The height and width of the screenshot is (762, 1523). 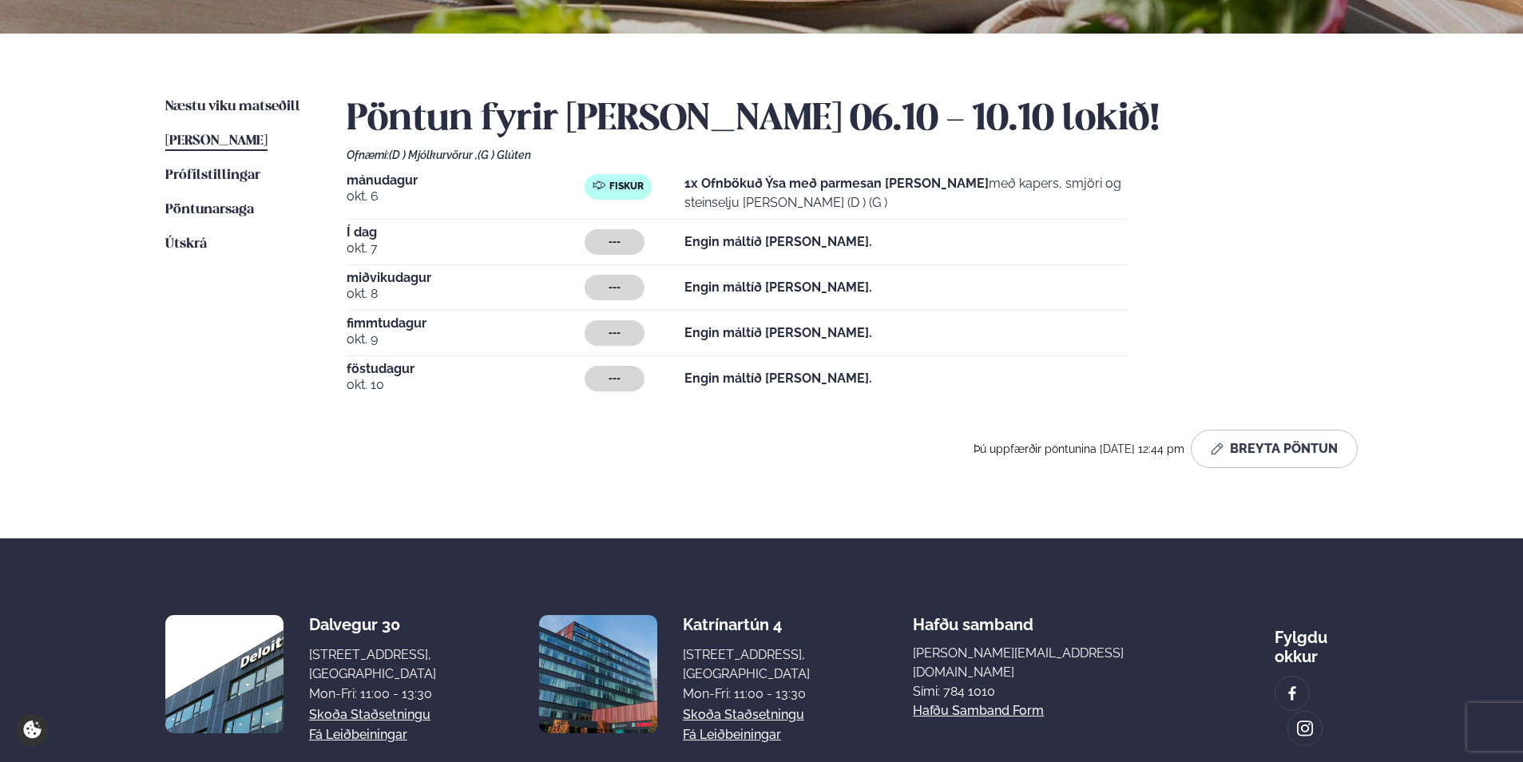 I want to click on p: Sími: 784 1010, so click(x=1042, y=692).